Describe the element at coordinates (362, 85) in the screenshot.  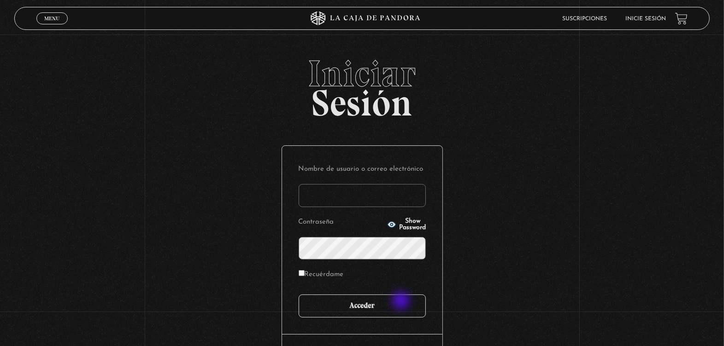
I see `h2: Sesión` at that location.